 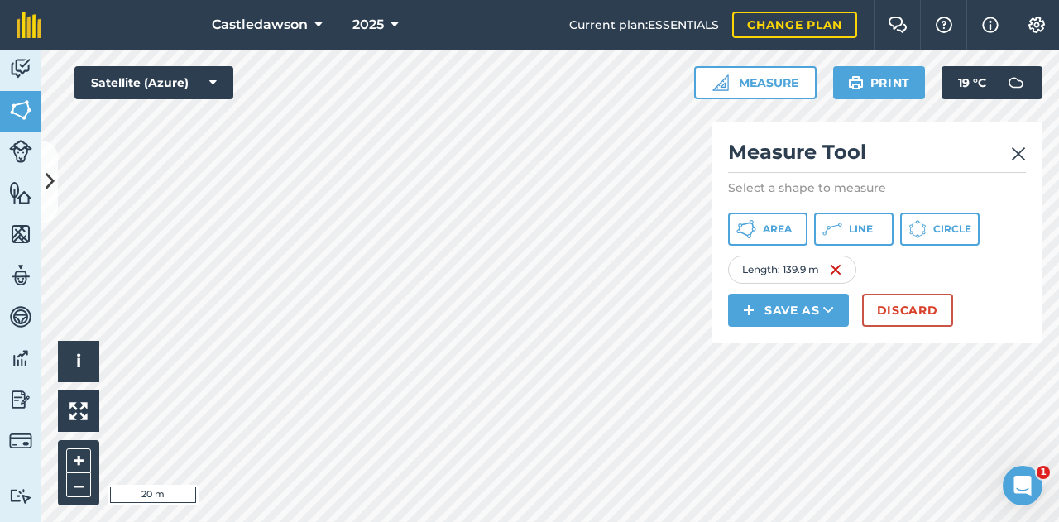 What do you see at coordinates (720, 83) in the screenshot?
I see `img: Ruler icon` at bounding box center [720, 83].